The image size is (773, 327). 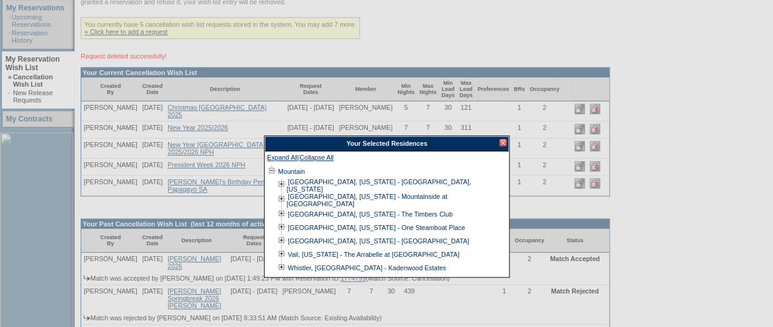 What do you see at coordinates (316, 159) in the screenshot?
I see `a: Collapse All` at bounding box center [316, 159].